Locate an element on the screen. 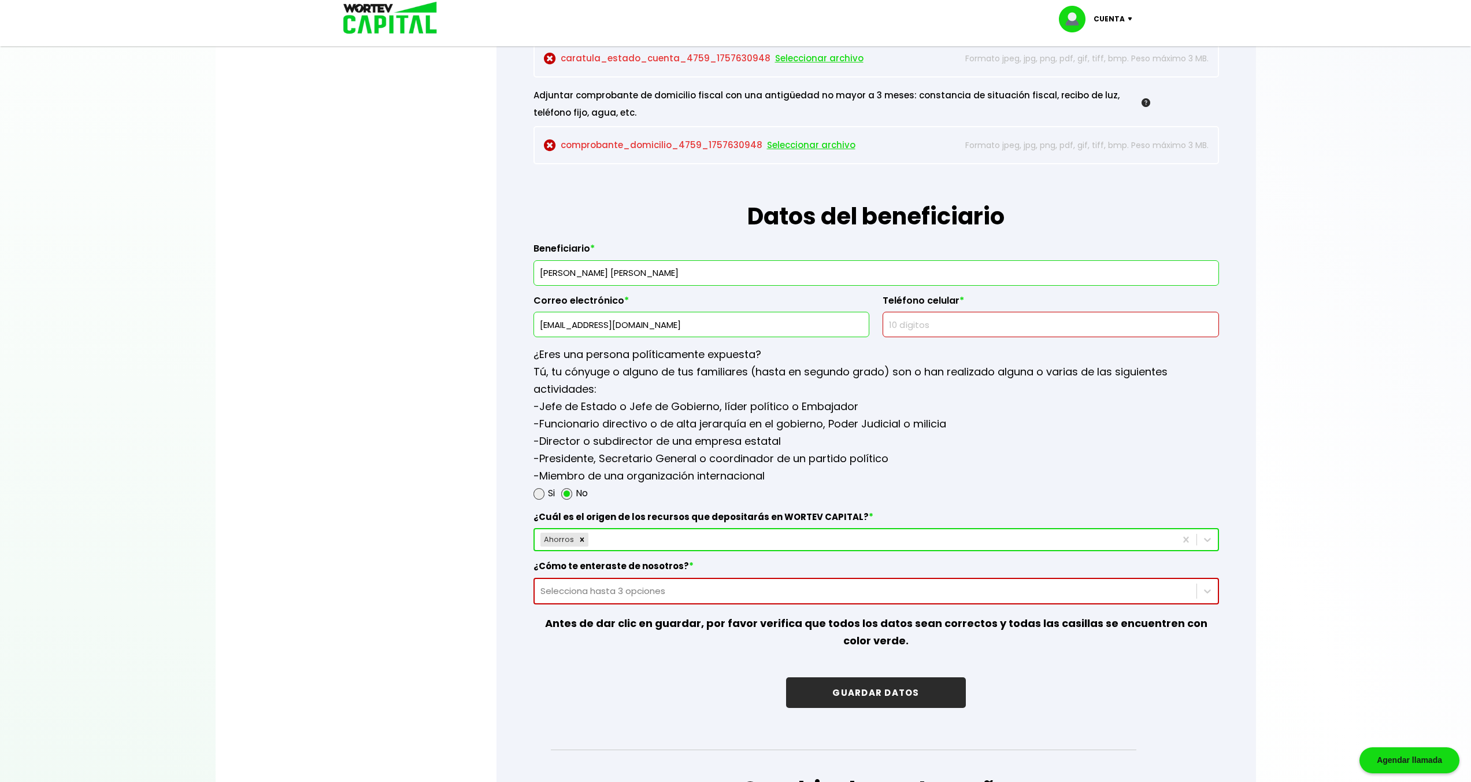 This screenshot has height=782, width=1471. div: Agendar llamada is located at coordinates (1409, 760).